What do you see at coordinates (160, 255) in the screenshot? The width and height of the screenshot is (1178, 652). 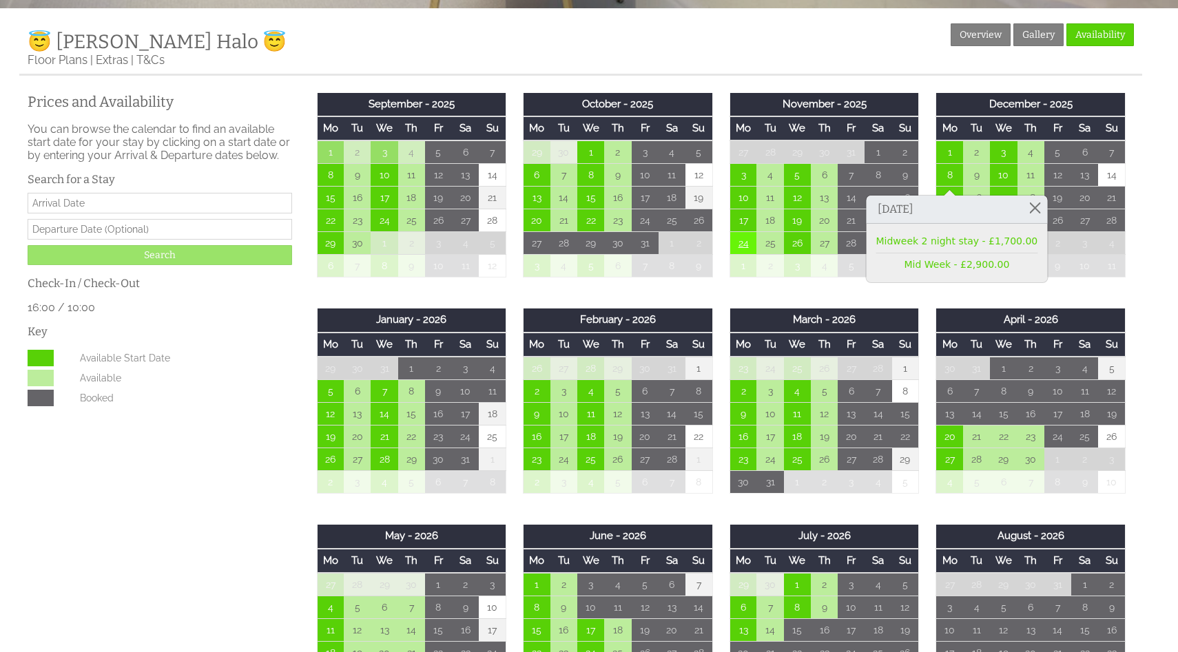 I see `input: Search` at bounding box center [160, 255].